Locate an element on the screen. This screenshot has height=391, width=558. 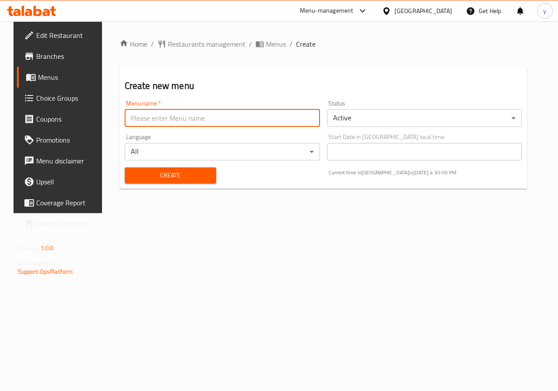
div: Menu-management is located at coordinates (326, 11).